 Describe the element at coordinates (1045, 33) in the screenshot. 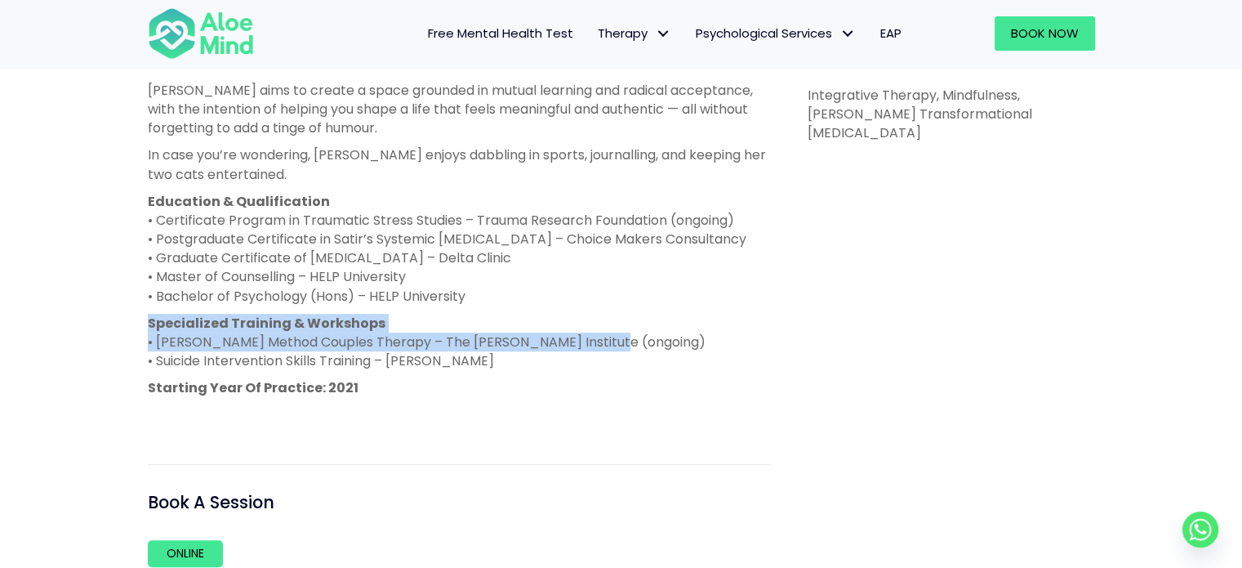

I see `span: Book Now` at that location.